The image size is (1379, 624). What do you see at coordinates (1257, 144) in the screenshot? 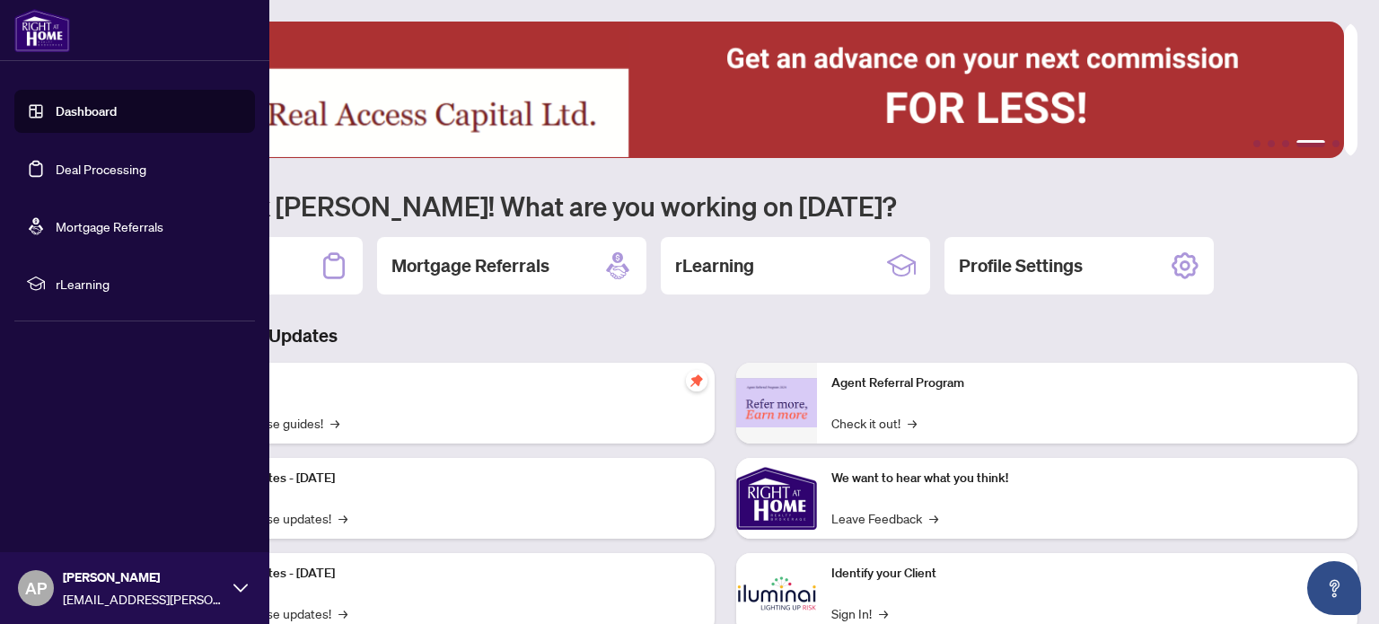
I see `button: 1` at bounding box center [1257, 144].